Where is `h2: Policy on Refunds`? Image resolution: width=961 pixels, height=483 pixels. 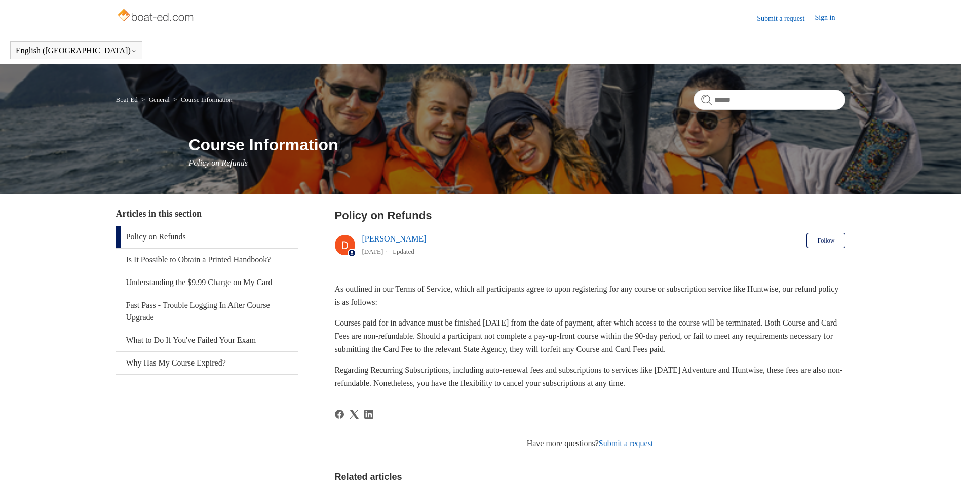 h2: Policy on Refunds is located at coordinates (590, 215).